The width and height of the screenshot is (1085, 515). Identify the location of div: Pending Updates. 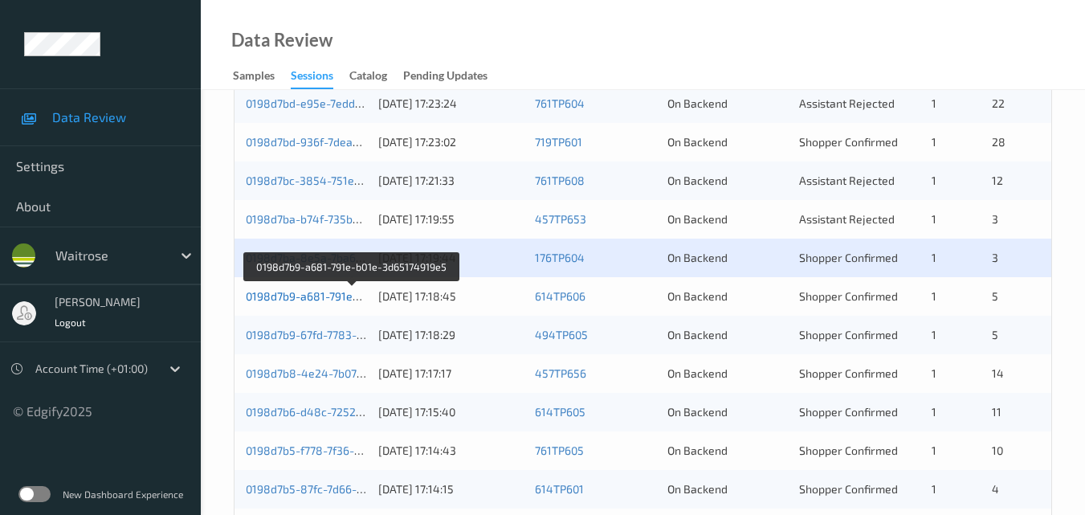
(445, 77).